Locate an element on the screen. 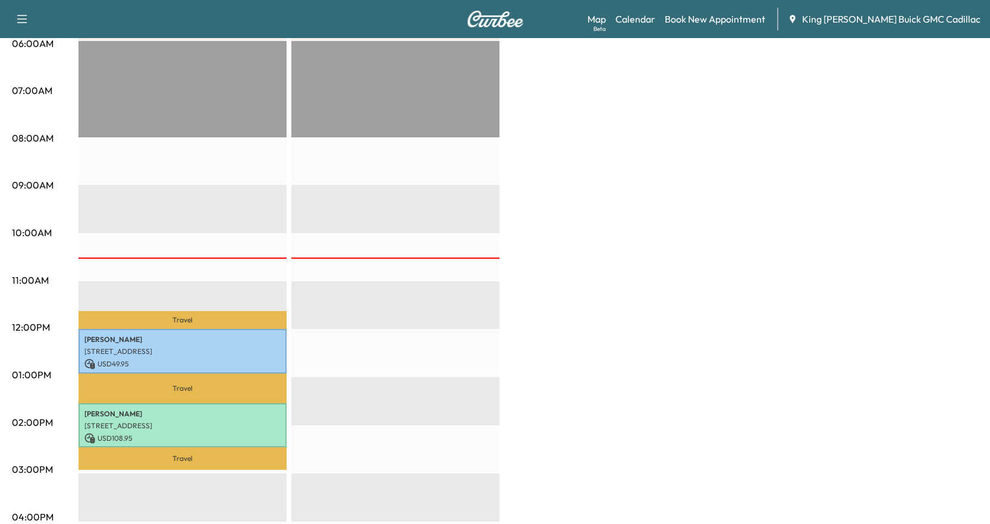 The height and width of the screenshot is (524, 990). img: Curbee Logo is located at coordinates (495, 19).